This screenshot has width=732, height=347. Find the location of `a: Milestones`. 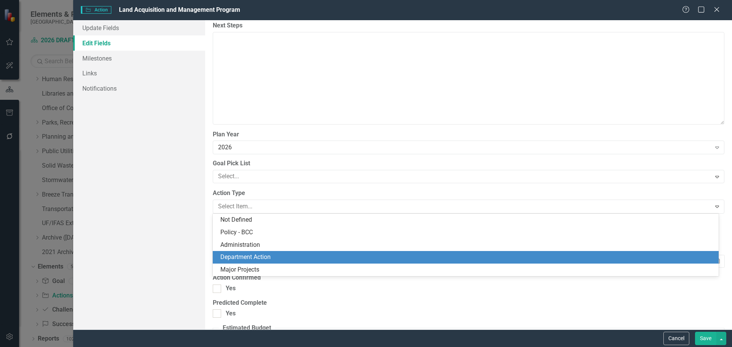

a: Milestones is located at coordinates (139, 58).